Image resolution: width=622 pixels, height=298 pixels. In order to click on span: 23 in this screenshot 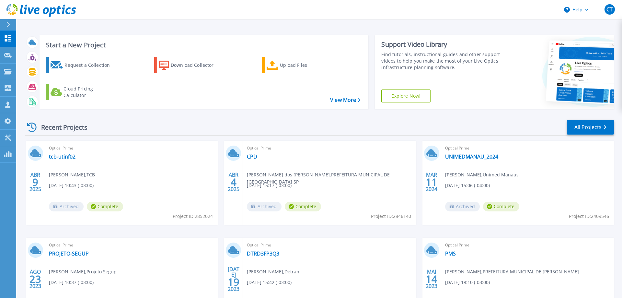, I will do `click(35, 279)`.